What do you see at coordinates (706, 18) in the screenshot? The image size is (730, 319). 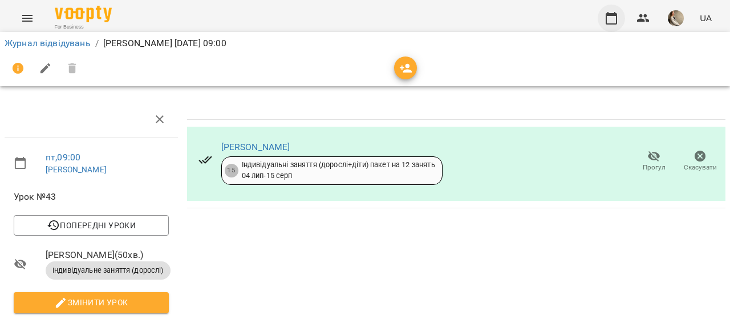 I see `button: UA` at bounding box center [706, 18].